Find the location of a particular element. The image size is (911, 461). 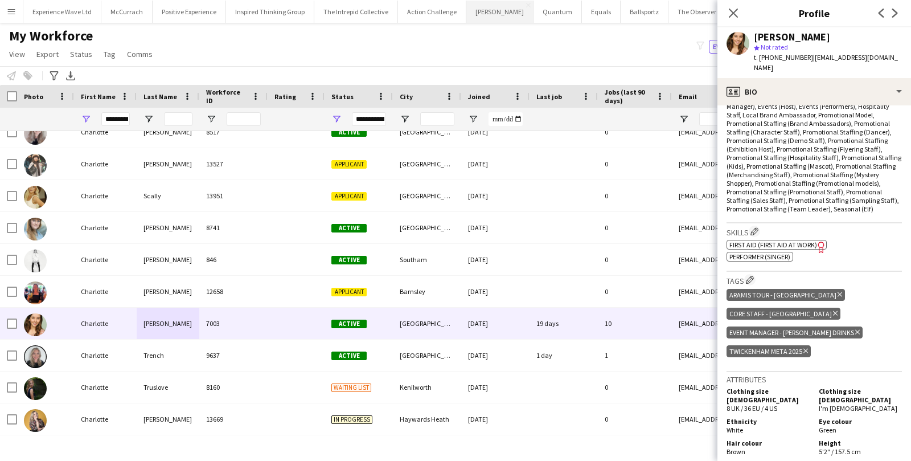

img: Charlotte Rhoades is located at coordinates (35, 133).